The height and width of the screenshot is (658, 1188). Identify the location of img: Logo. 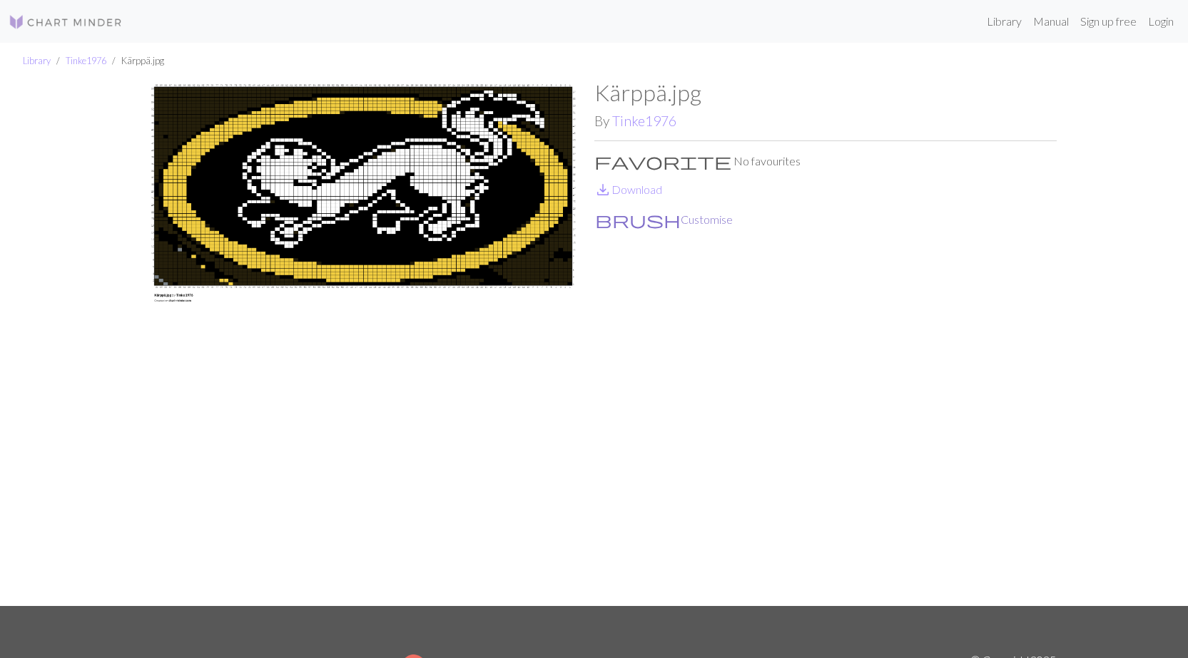
(66, 22).